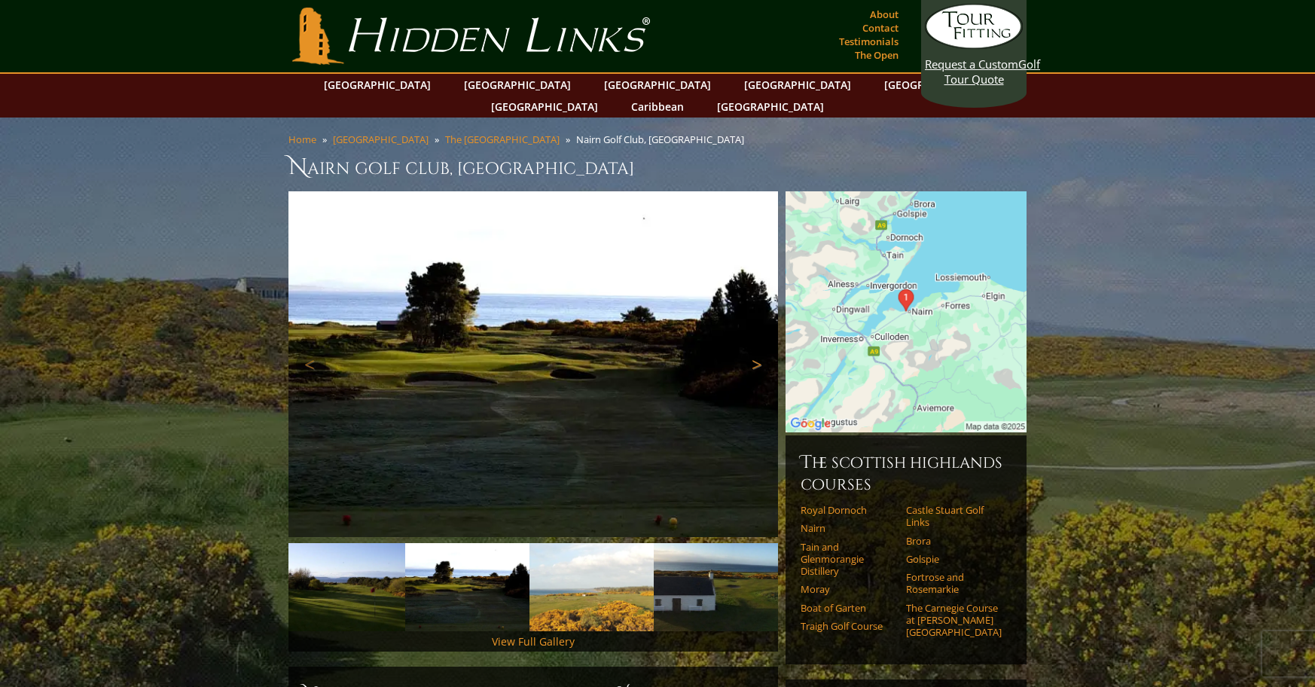 Image resolution: width=1315 pixels, height=687 pixels. What do you see at coordinates (884, 14) in the screenshot?
I see `a: About` at bounding box center [884, 14].